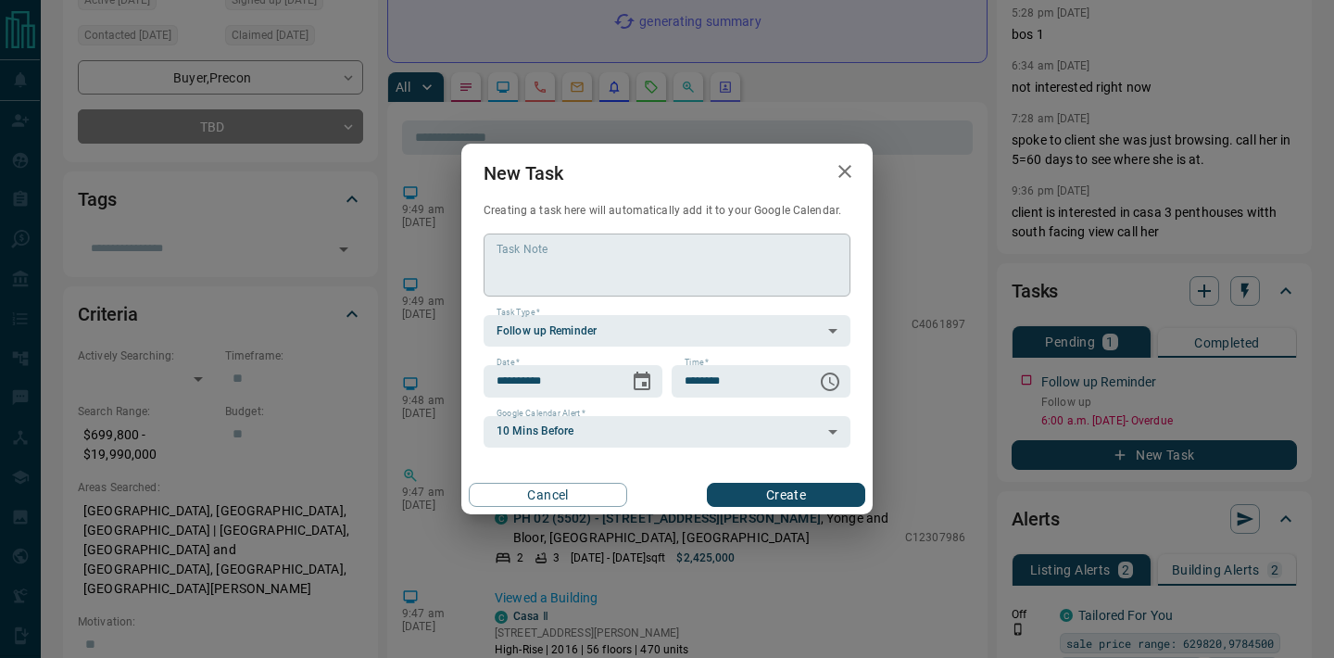  What do you see at coordinates (548, 495) in the screenshot?
I see `button: Cancel` at bounding box center [548, 495].